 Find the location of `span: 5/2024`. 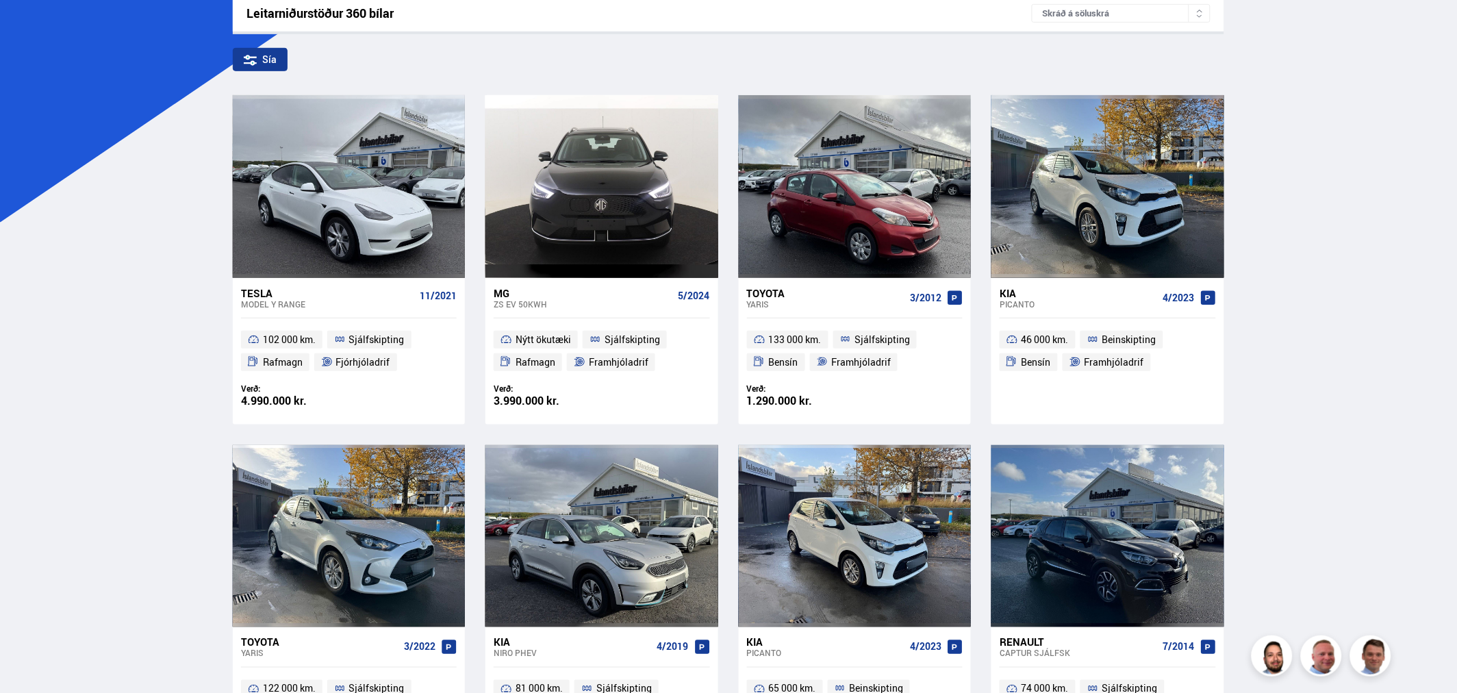

span: 5/2024 is located at coordinates (694, 296).